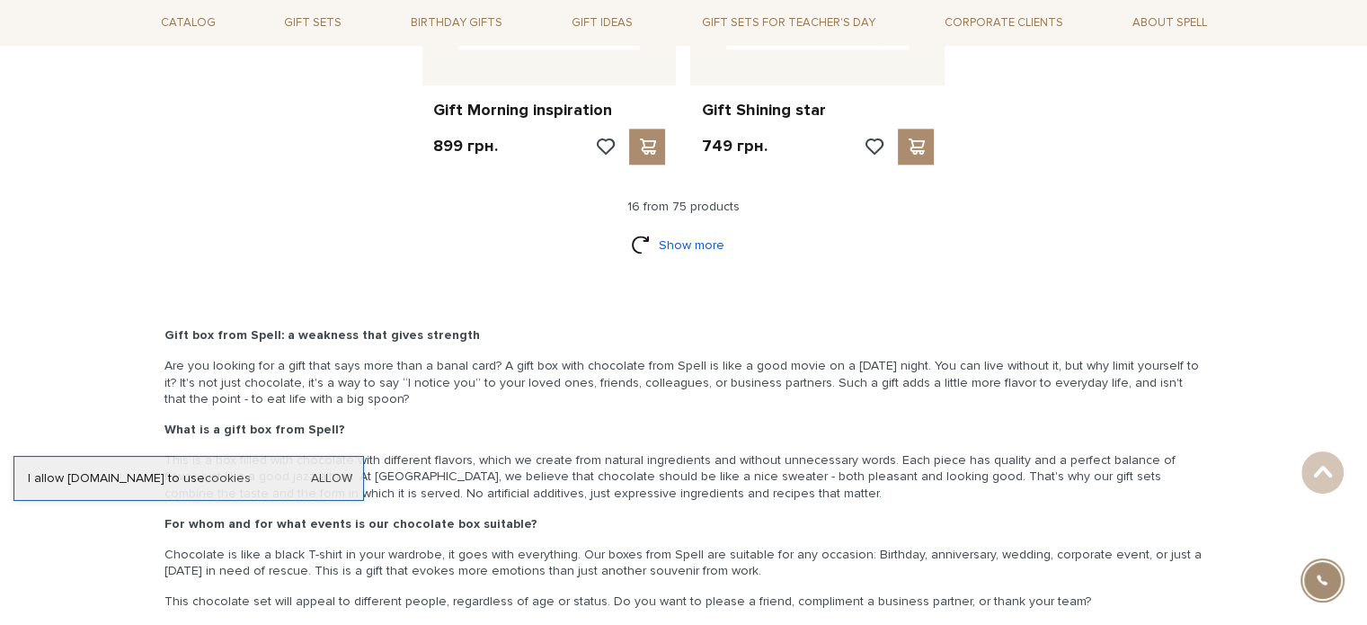 This screenshot has height=625, width=1367. I want to click on p: 899 грн., so click(465, 146).